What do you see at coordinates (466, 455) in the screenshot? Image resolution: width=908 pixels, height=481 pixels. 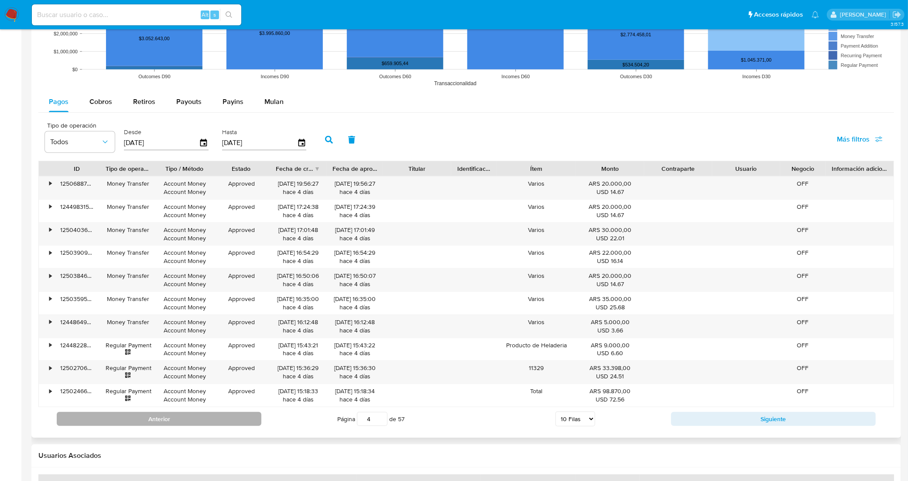 I see `h2: Usuarios Asociados` at bounding box center [466, 455].